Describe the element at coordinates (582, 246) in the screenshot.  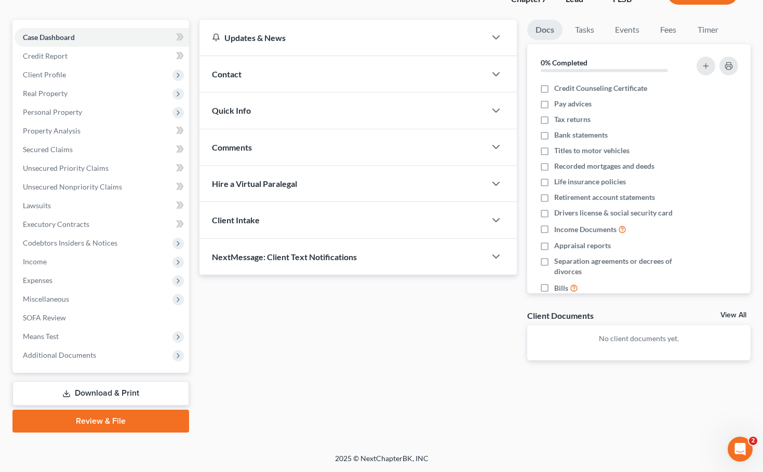
I see `span: Appraisal reports` at that location.